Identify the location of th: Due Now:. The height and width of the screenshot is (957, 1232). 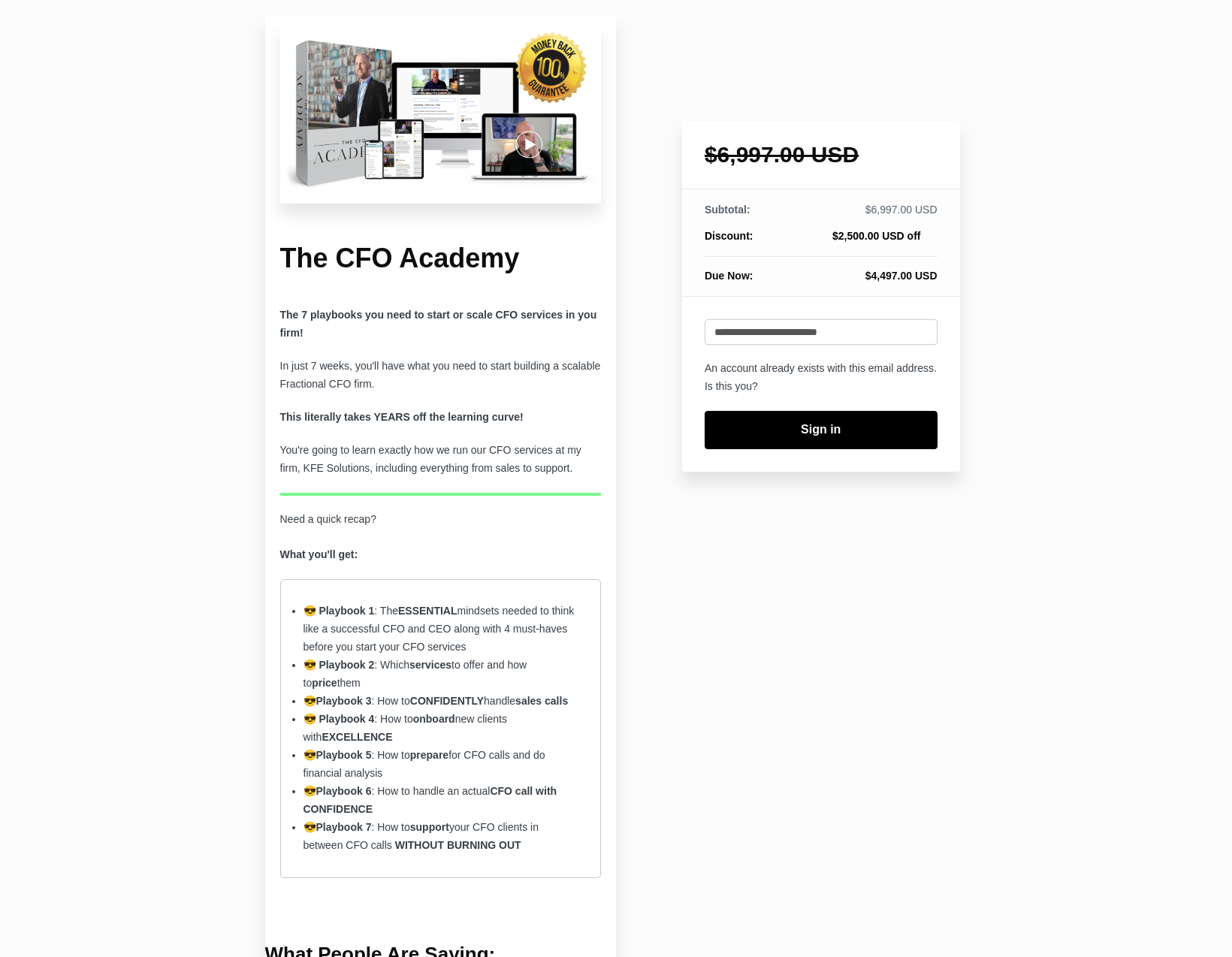
(742, 271).